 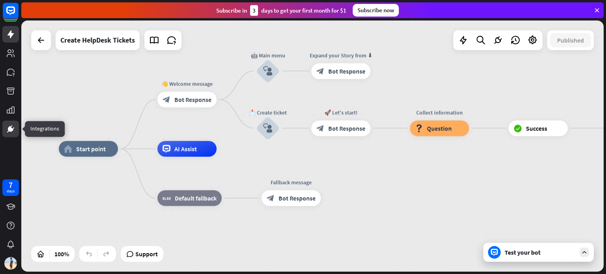 What do you see at coordinates (341, 112) in the screenshot?
I see `div: 🚀 Let's start!` at bounding box center [341, 112].